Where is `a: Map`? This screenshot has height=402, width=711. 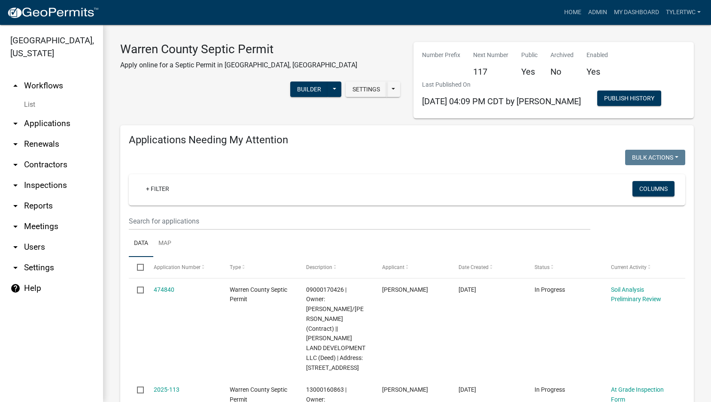
a: Map is located at coordinates (165, 244).